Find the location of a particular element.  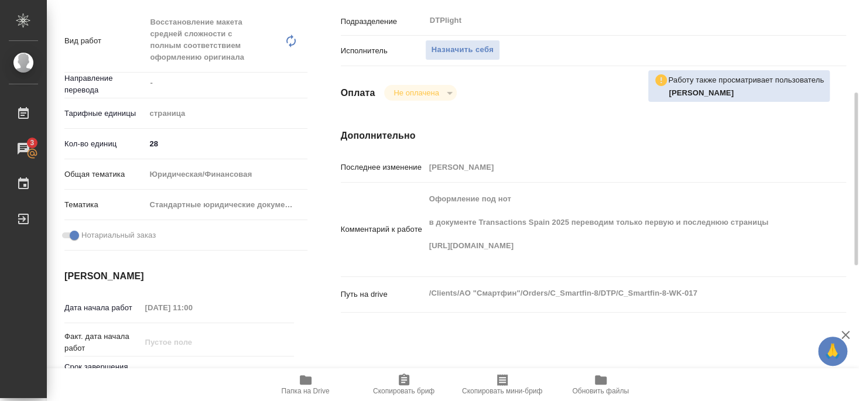

button: Скопировать мини-бриф is located at coordinates (502, 385).